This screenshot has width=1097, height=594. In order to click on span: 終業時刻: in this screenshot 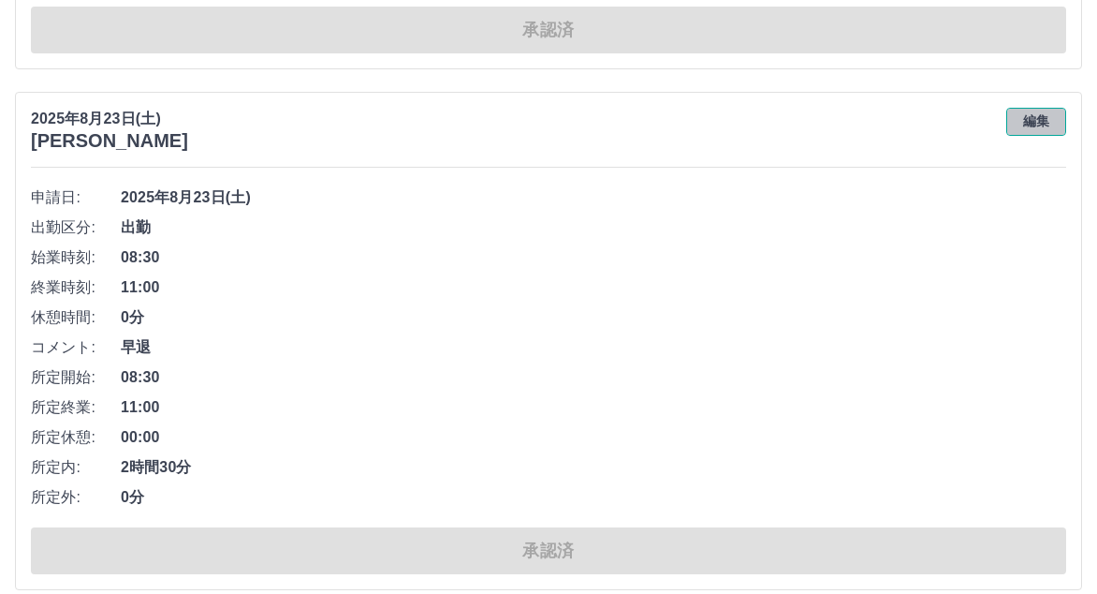, I will do `click(76, 287)`.